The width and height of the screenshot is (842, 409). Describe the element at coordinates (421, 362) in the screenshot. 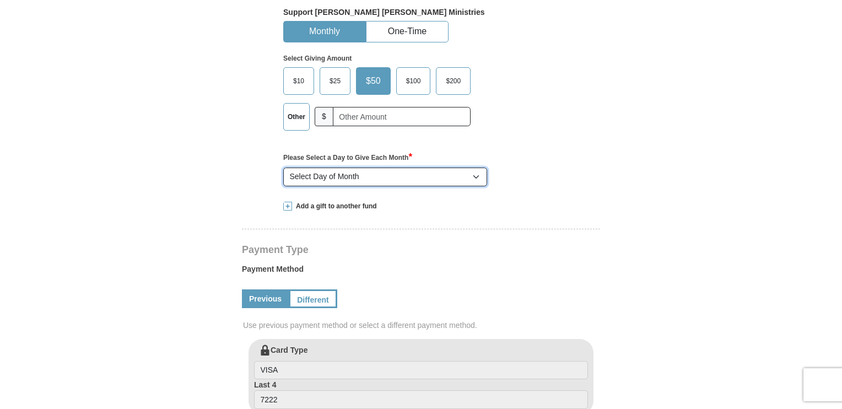

I see `label: Card Type` at that location.